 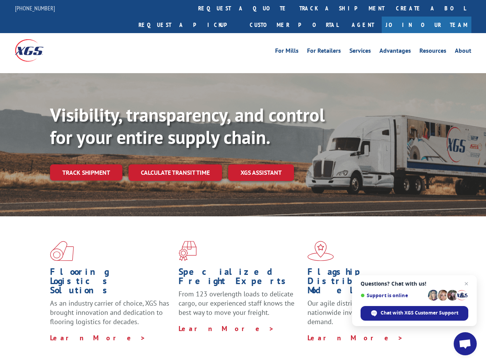 I want to click on a: Open chat, so click(x=465, y=343).